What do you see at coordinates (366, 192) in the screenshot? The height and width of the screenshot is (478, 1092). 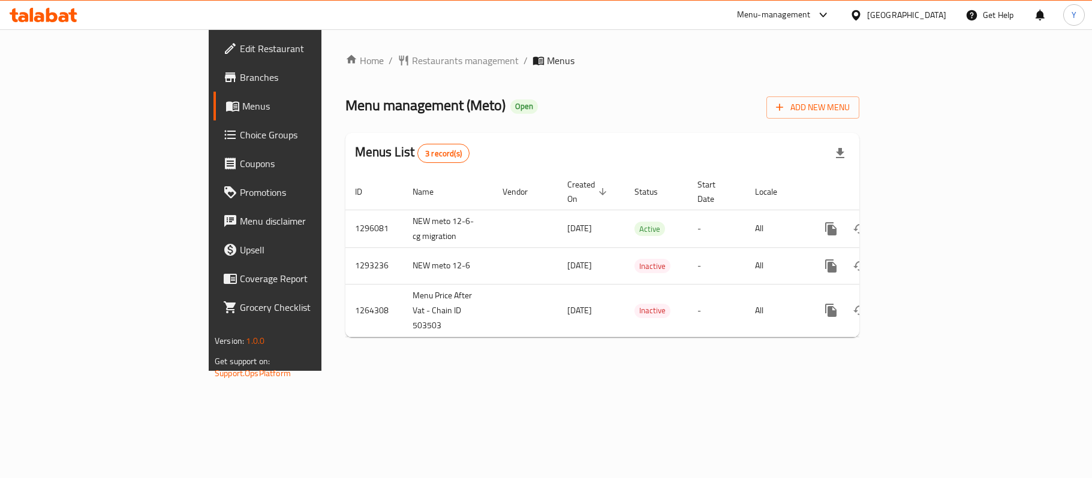 I see `span: ID` at bounding box center [366, 192].